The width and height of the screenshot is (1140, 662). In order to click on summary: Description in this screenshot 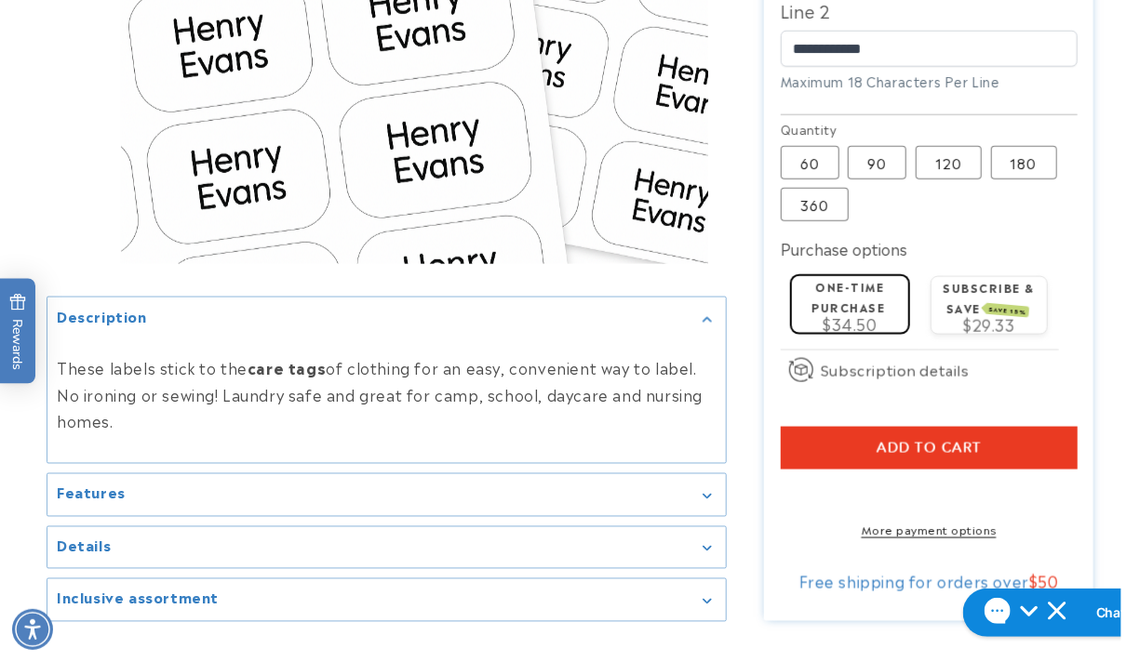, I will do `click(386, 318)`.